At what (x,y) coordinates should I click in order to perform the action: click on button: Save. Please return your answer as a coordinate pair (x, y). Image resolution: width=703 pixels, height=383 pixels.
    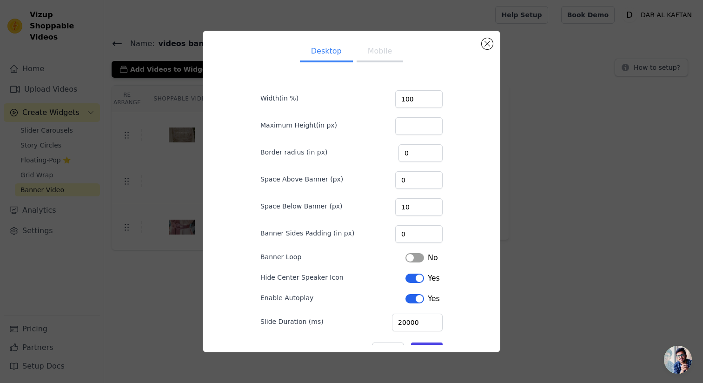
    Looking at the image, I should click on (427, 350).